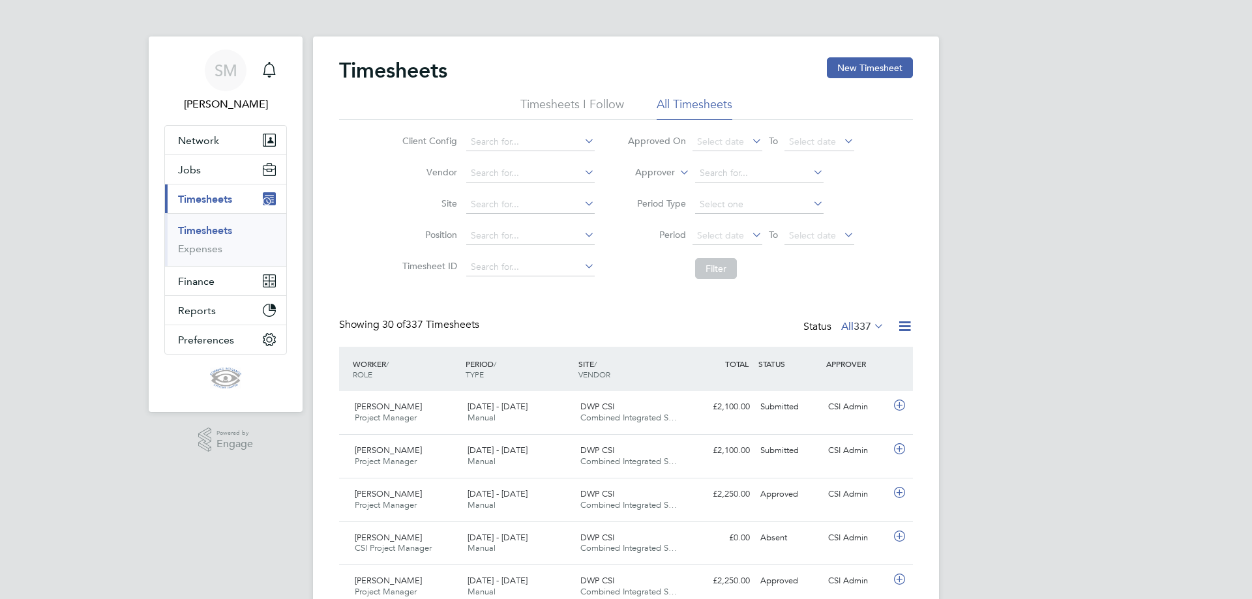  Describe the element at coordinates (428, 172) in the screenshot. I see `label: Vendor` at that location.